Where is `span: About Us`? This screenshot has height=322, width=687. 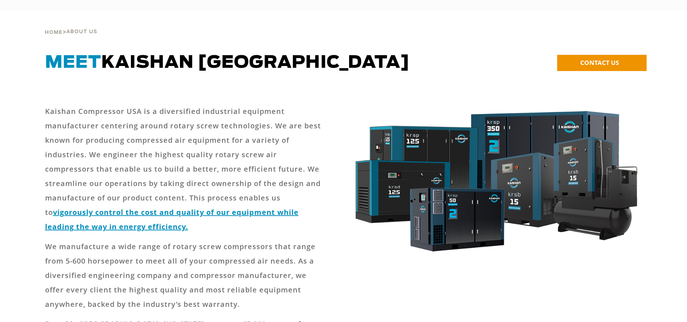 span: About Us is located at coordinates (82, 32).